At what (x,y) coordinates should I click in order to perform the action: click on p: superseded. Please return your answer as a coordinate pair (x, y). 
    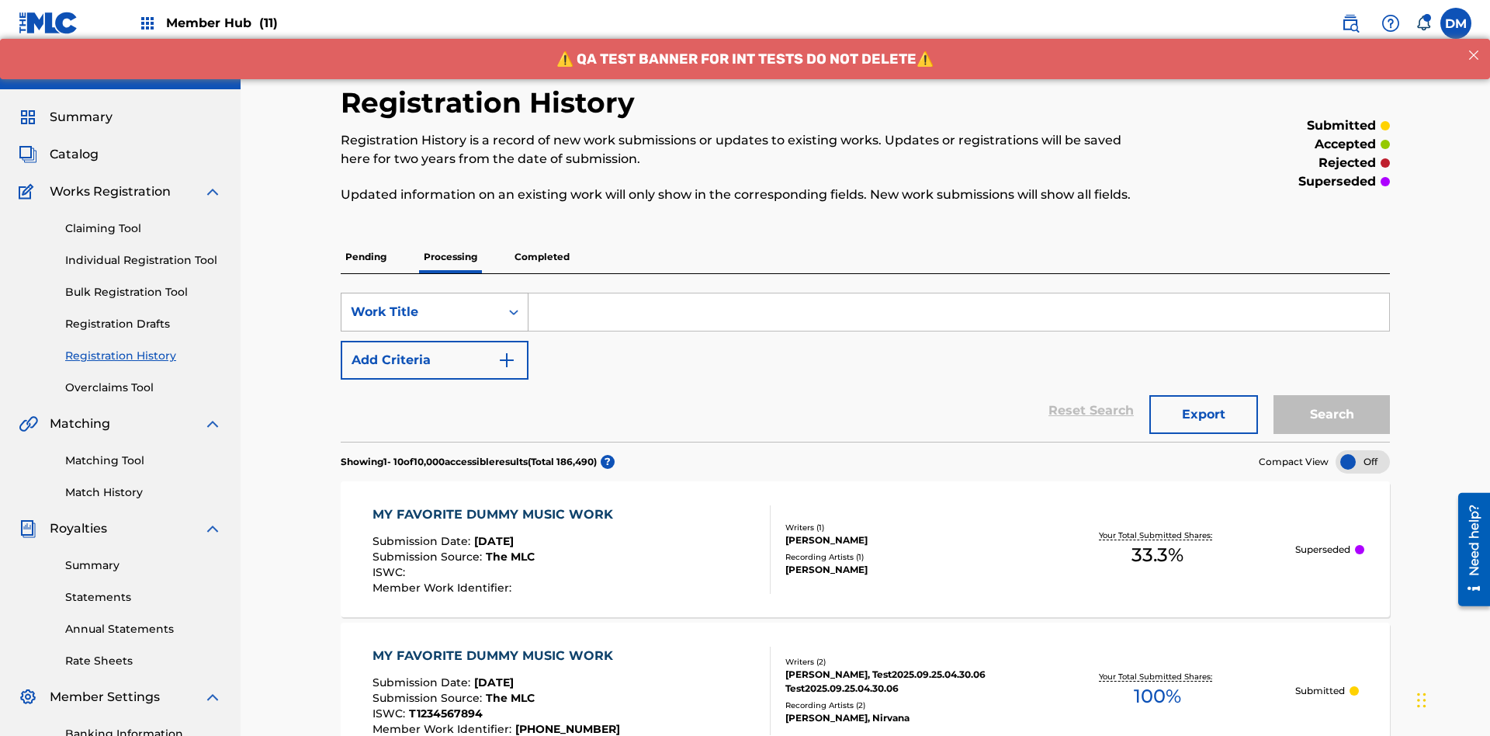
    Looking at the image, I should click on (1337, 182).